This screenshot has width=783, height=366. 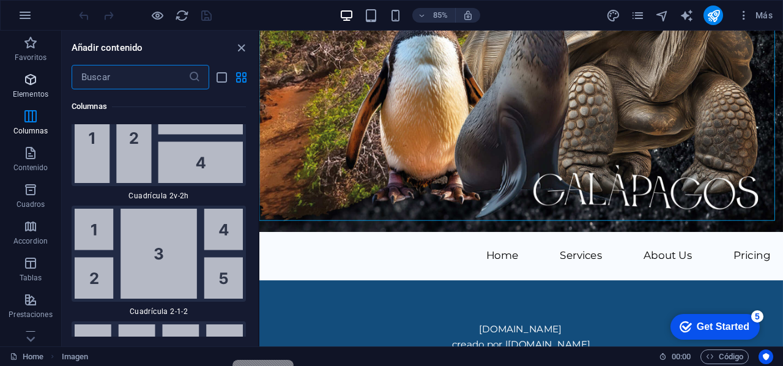 I want to click on span: Código, so click(x=724, y=356).